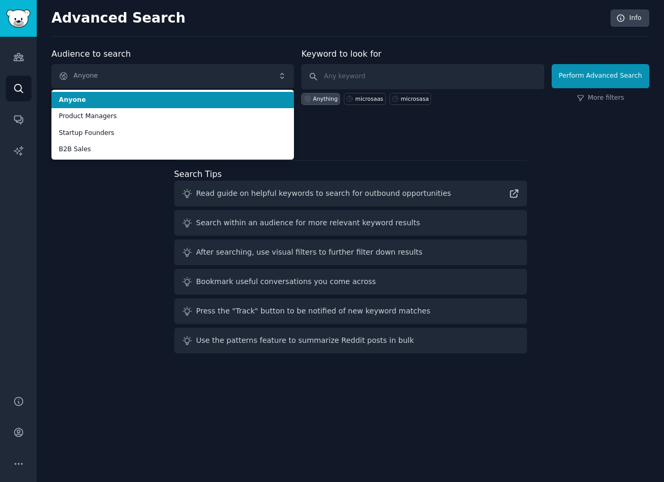 Image resolution: width=664 pixels, height=482 pixels. I want to click on button: Perform Advanced Search, so click(600, 76).